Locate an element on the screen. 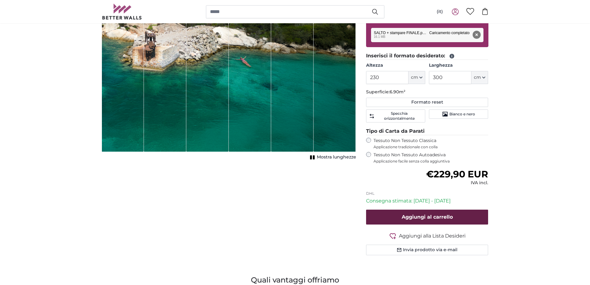 This screenshot has height=285, width=590. label: Altezza is located at coordinates (396, 65).